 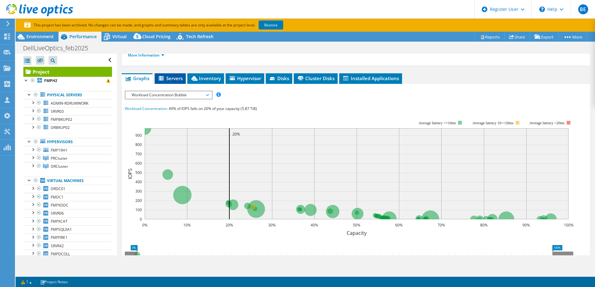 What do you see at coordinates (67, 222) in the screenshot?
I see `a: FMPXCAT` at bounding box center [67, 222].